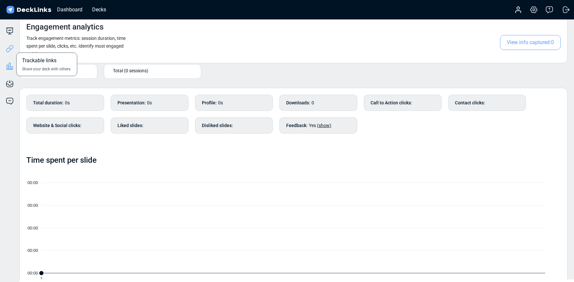 The width and height of the screenshot is (574, 282). Describe the element at coordinates (298, 103) in the screenshot. I see `b: Downloads :` at that location.